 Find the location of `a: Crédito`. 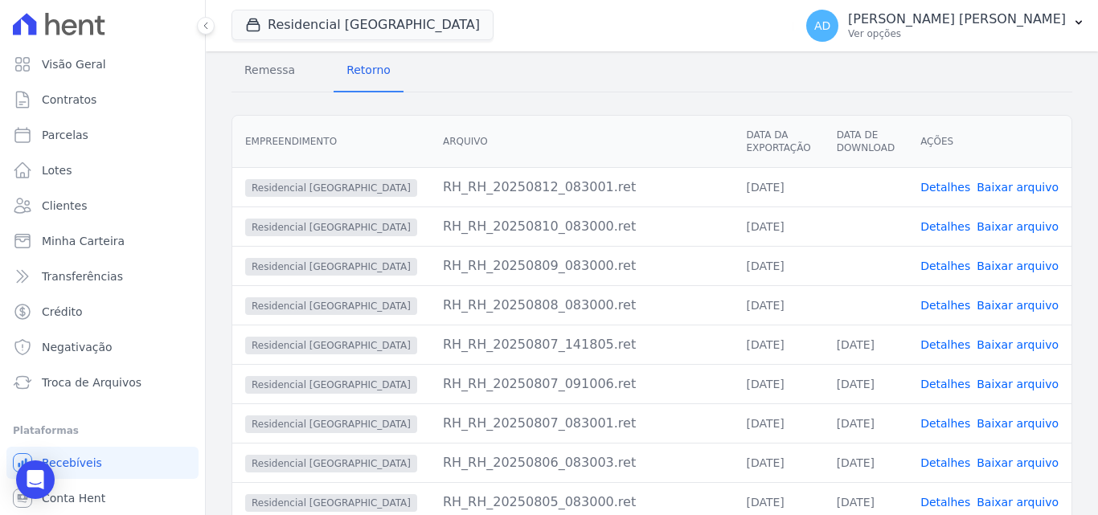

a: Crédito is located at coordinates (102, 312).